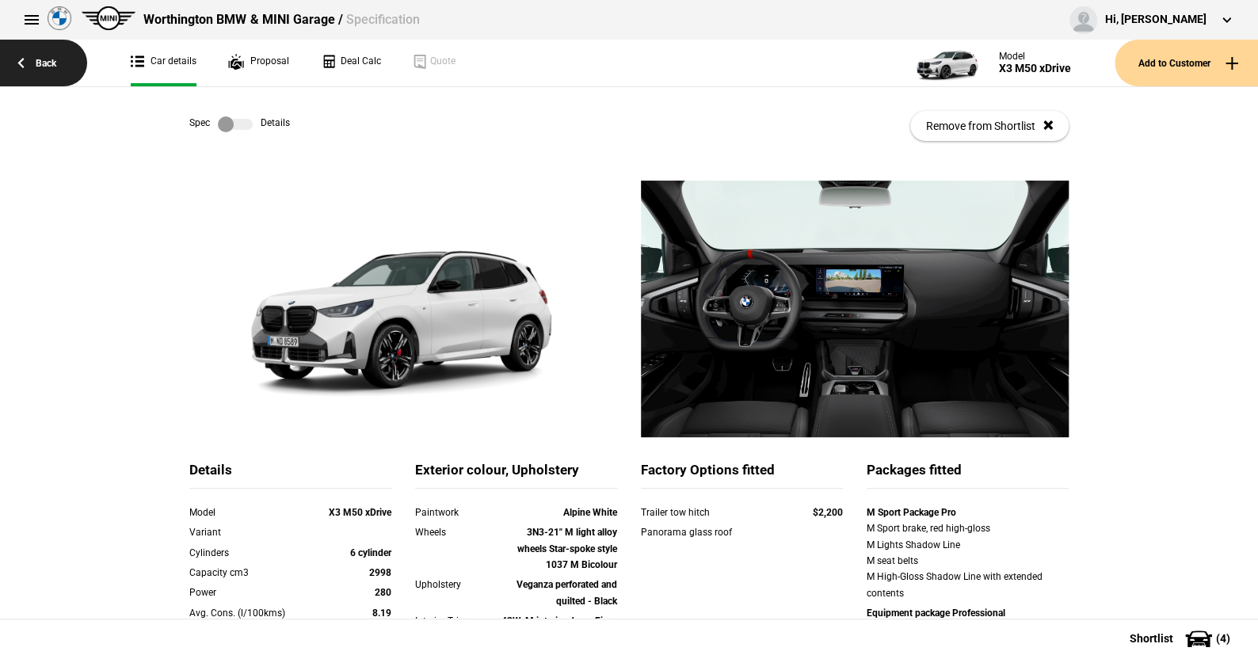  Describe the element at coordinates (59, 18) in the screenshot. I see `img: bmw.png` at that location.